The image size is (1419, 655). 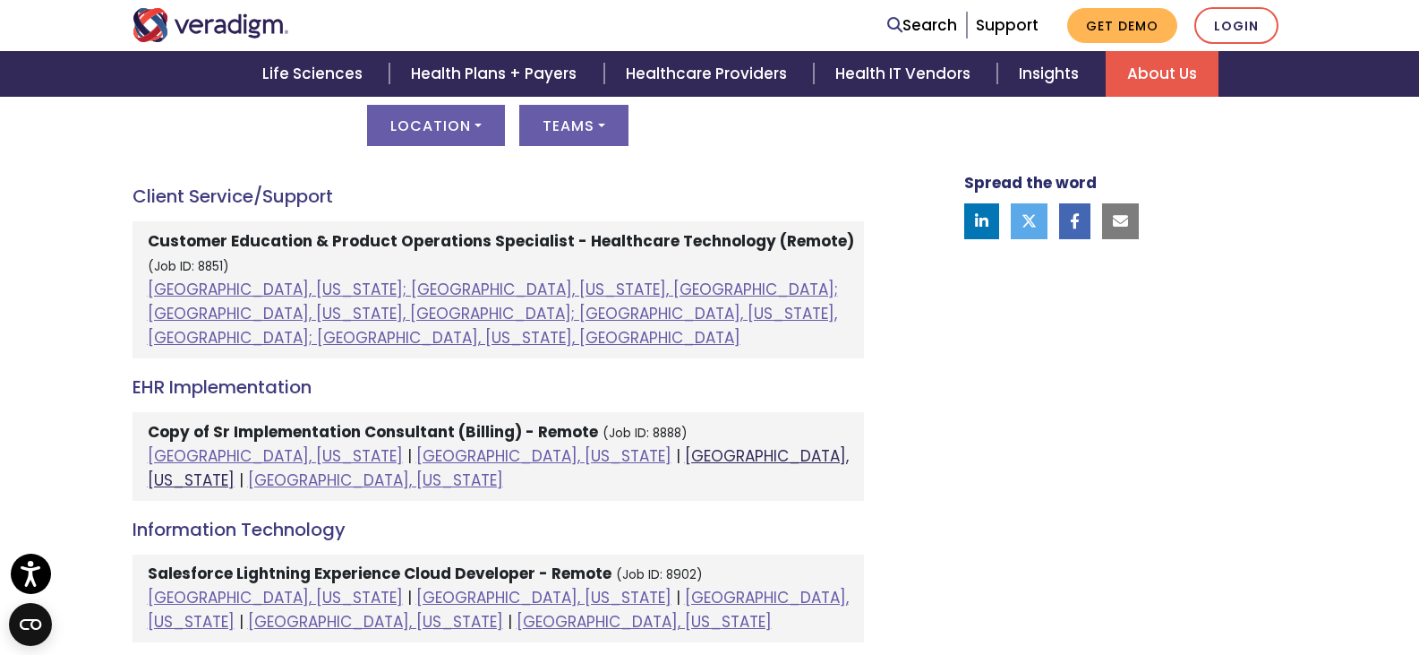 What do you see at coordinates (645, 433) in the screenshot?
I see `small: (Job ID: 8888)` at bounding box center [645, 433].